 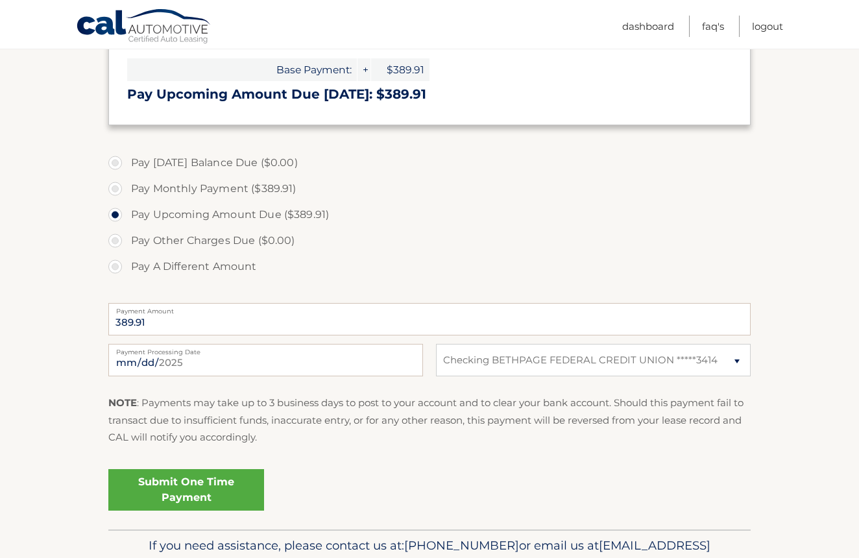 I want to click on label: Pay Other Charges Due ($0.00), so click(x=429, y=241).